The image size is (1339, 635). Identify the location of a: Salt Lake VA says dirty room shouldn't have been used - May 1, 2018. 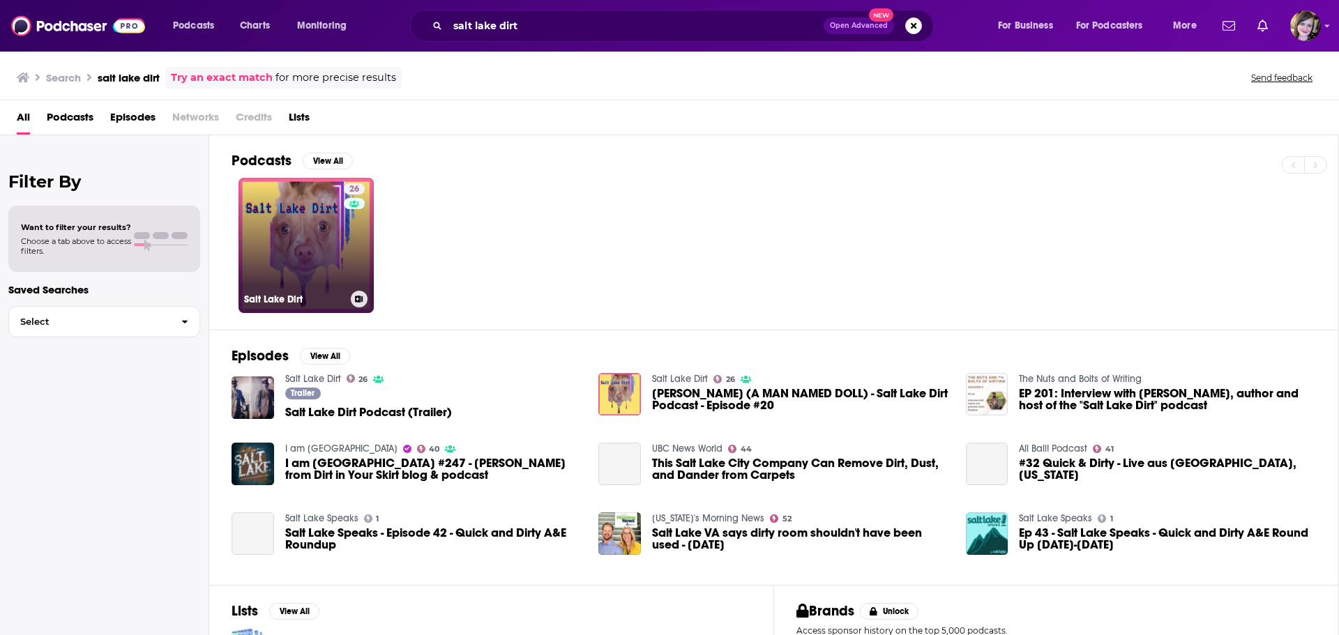
(619, 534).